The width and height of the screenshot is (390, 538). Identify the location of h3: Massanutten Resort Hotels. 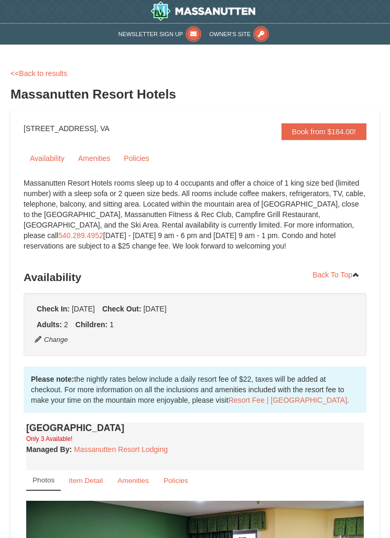
(195, 94).